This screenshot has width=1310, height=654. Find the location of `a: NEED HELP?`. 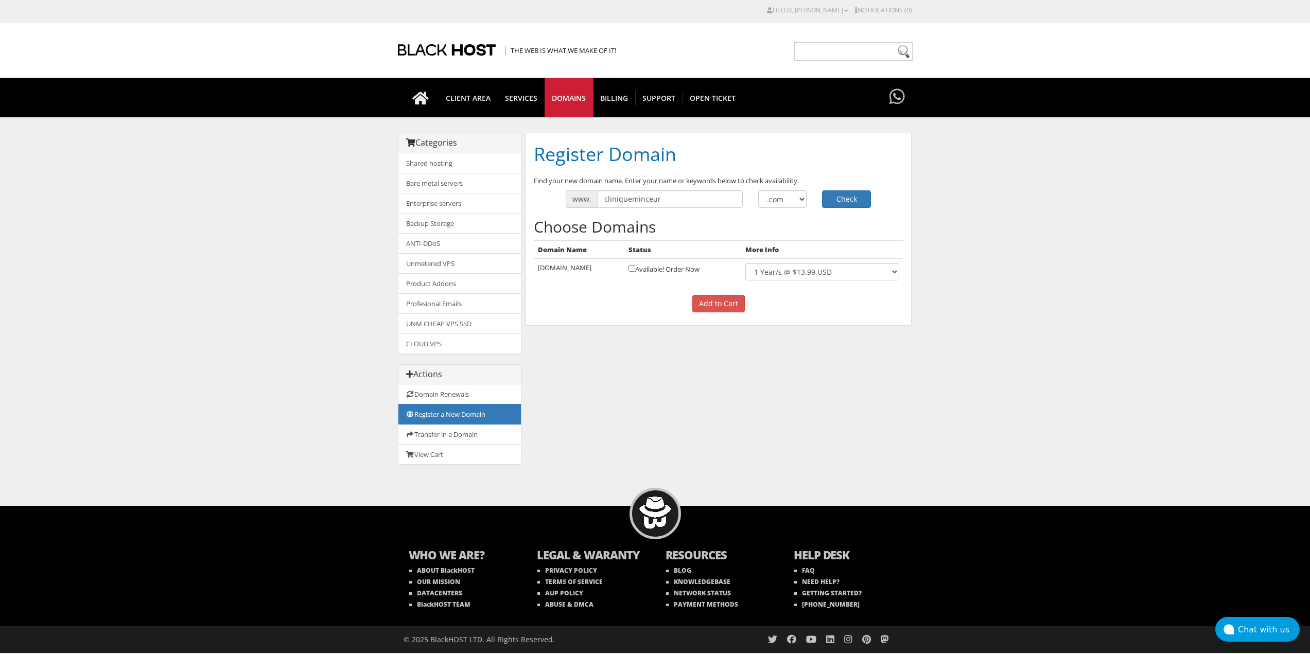

a: NEED HELP? is located at coordinates (817, 582).